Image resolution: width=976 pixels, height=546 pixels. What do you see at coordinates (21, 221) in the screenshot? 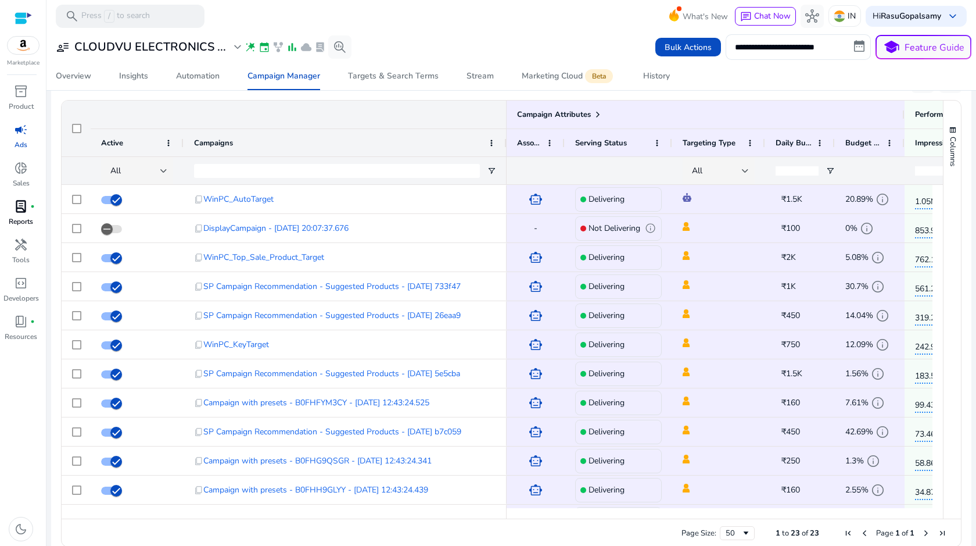
I see `p: Reports` at bounding box center [21, 221].